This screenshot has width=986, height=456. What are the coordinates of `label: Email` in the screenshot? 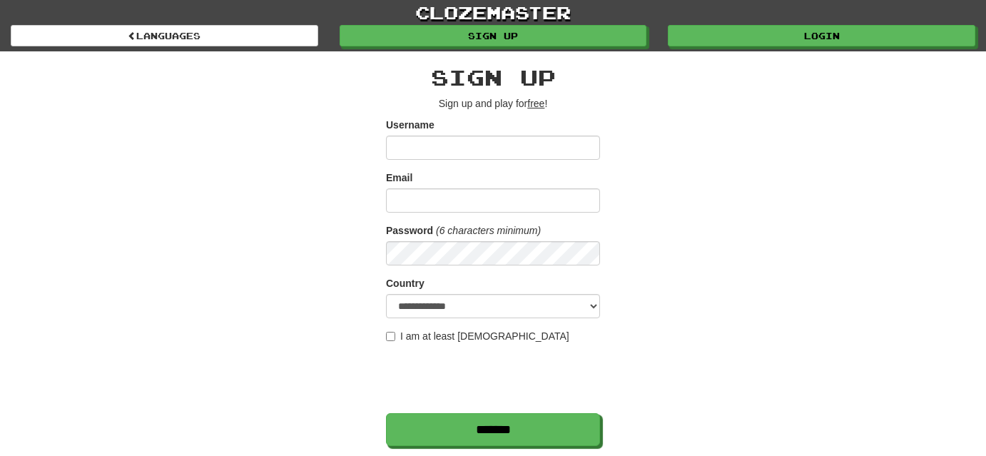 It's located at (399, 178).